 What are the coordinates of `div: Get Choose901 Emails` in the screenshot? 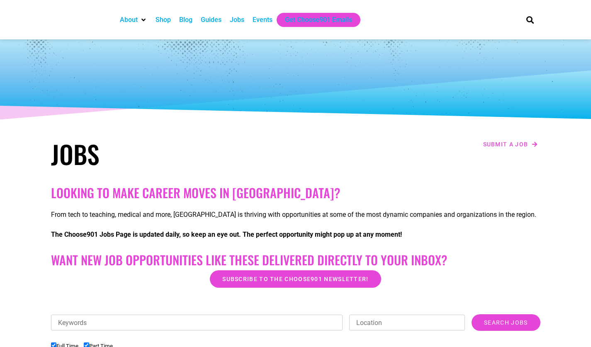 It's located at (319, 20).